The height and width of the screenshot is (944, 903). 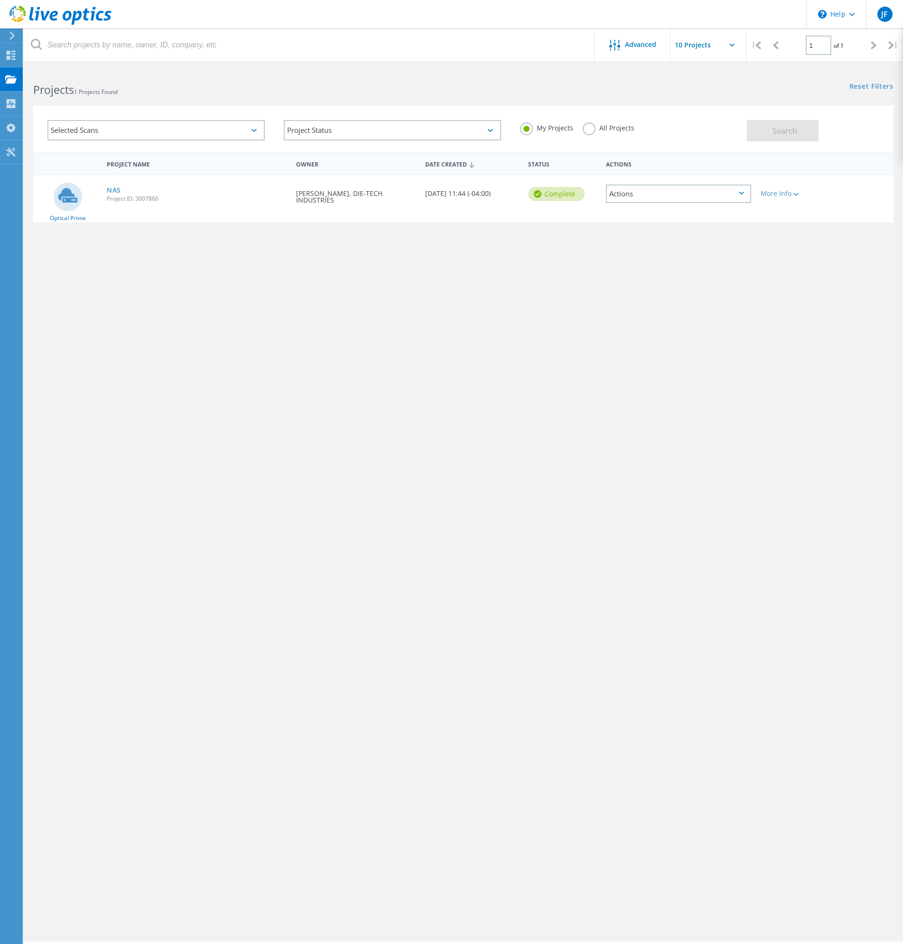 I want to click on div: Owner, so click(x=356, y=163).